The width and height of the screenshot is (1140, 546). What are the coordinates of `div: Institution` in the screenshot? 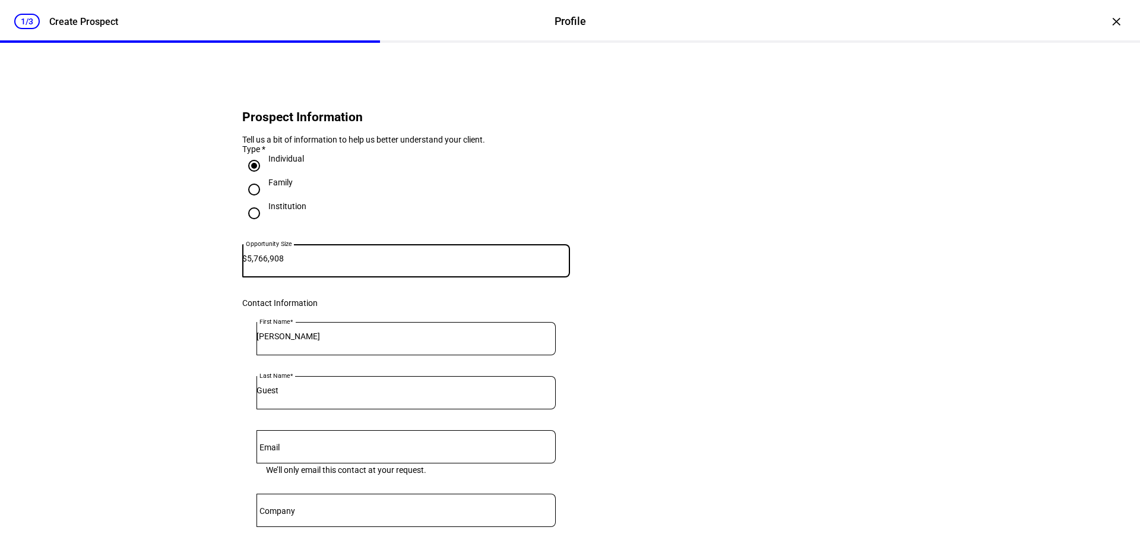 It's located at (287, 206).